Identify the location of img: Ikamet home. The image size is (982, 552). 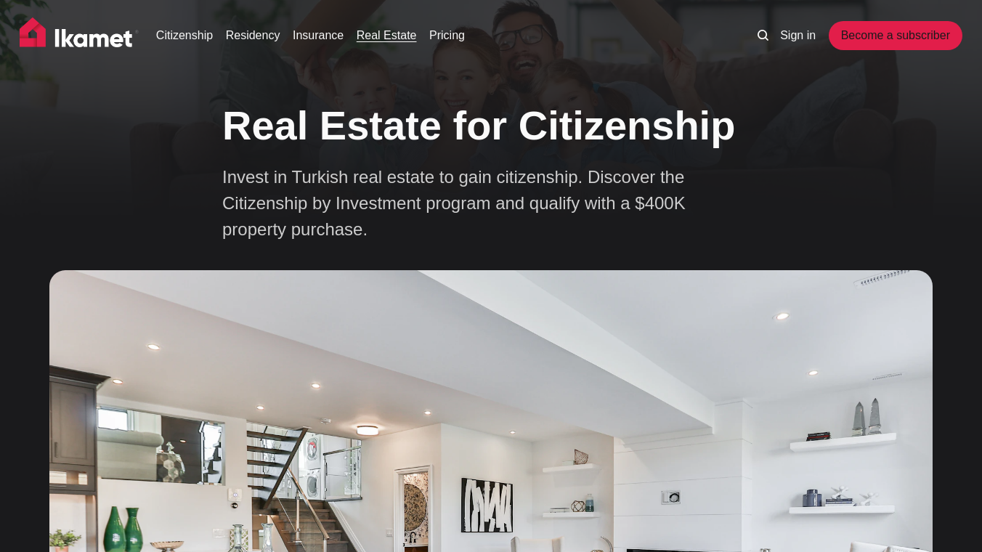
(79, 36).